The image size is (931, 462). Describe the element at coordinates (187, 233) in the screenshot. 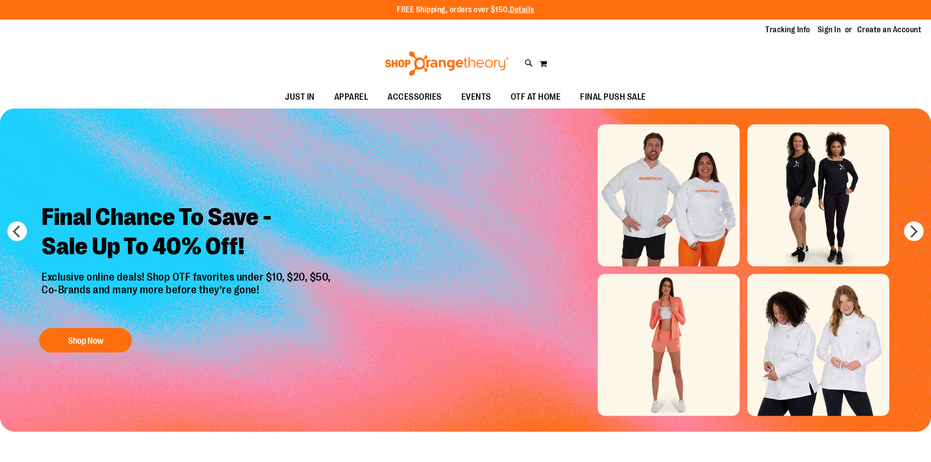

I see `h2: Final Chance To Save - Sale Up To 40% Off!` at that location.